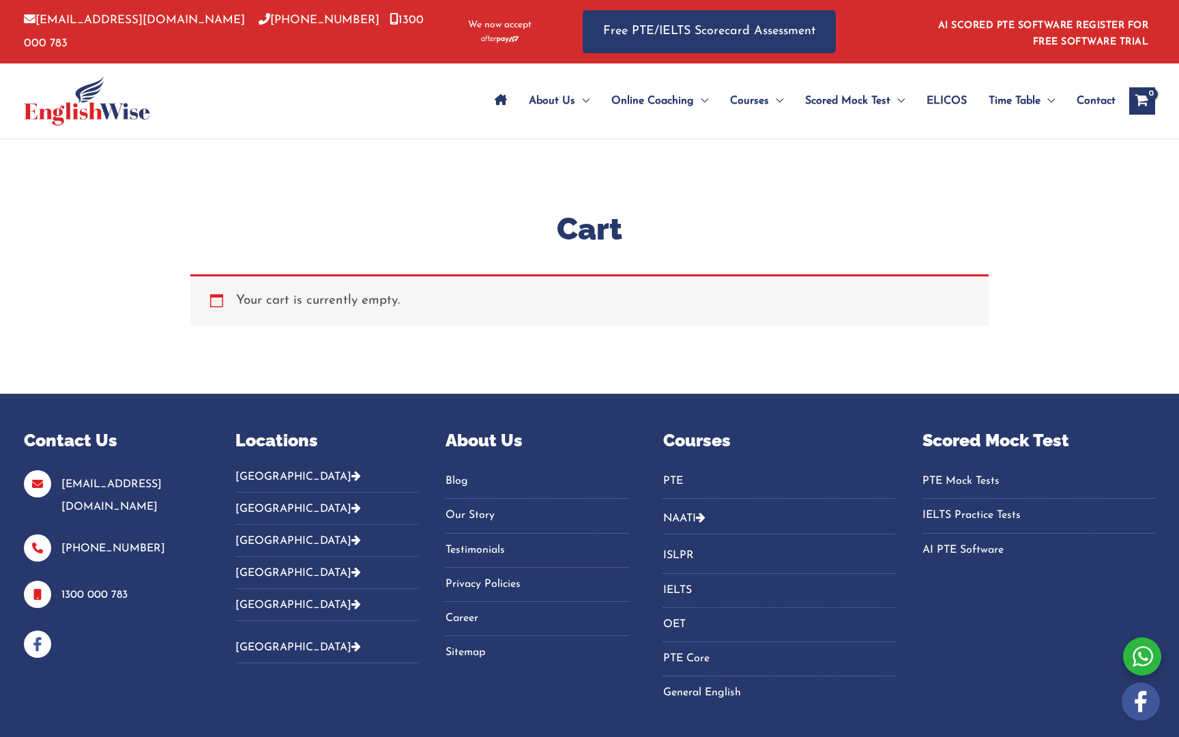 The height and width of the screenshot is (737, 1179). Describe the element at coordinates (779, 590) in the screenshot. I see `a: IELTS` at that location.